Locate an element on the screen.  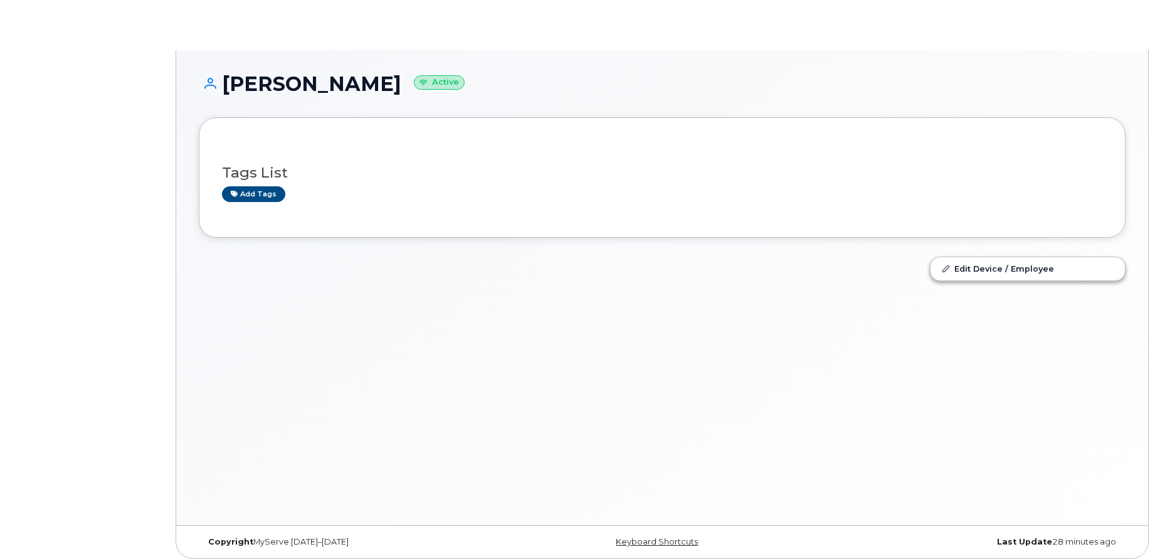
strong: Copyright is located at coordinates (231, 541).